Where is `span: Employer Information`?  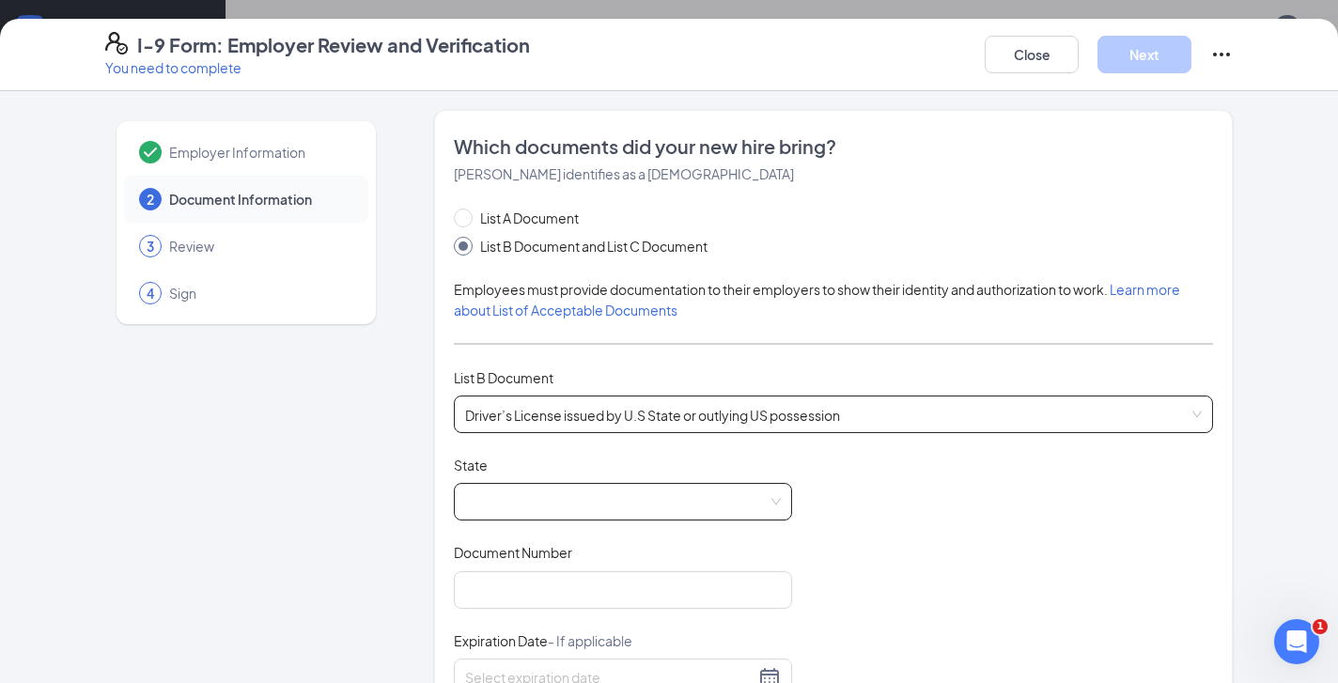 span: Employer Information is located at coordinates (259, 152).